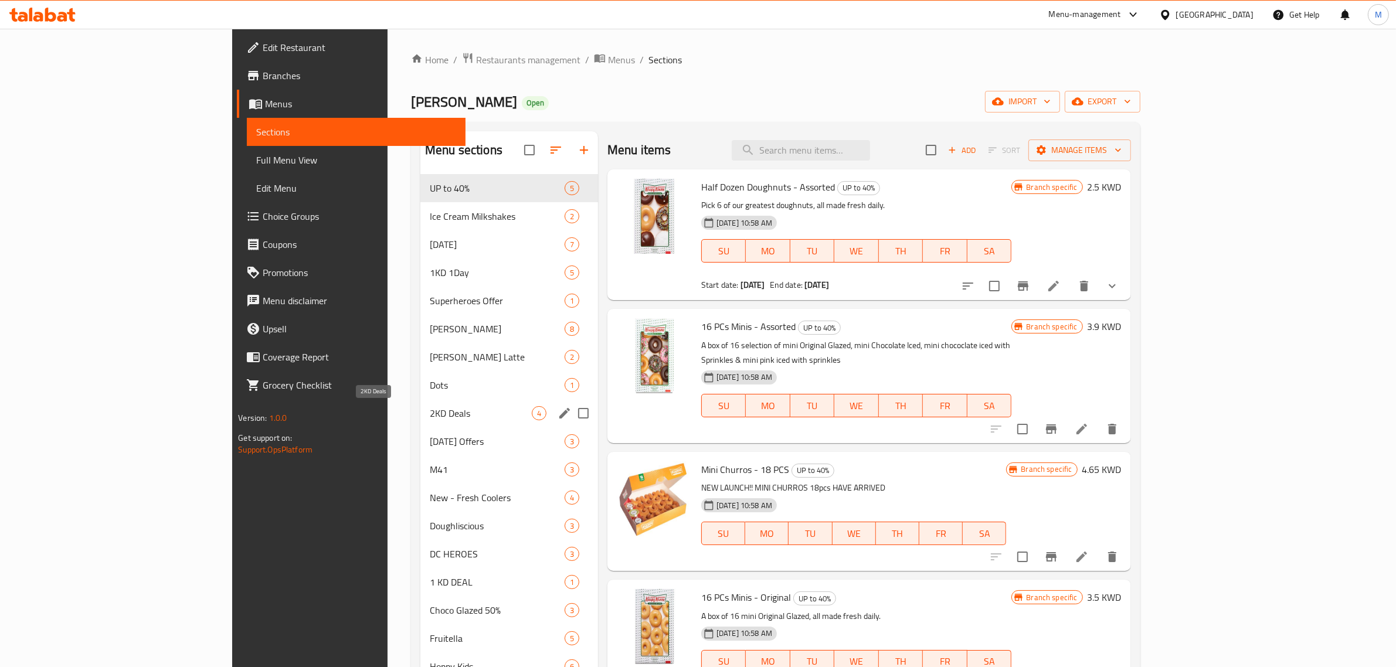  What do you see at coordinates (1079, 150) in the screenshot?
I see `button: Manage items` at bounding box center [1079, 150].